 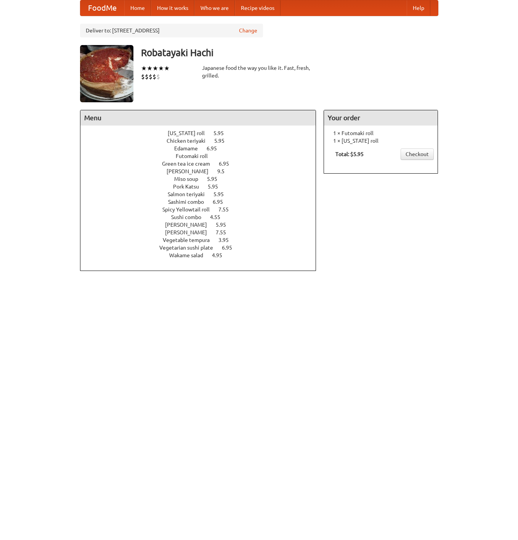 What do you see at coordinates (190, 194) in the screenshot?
I see `span: Salmon teriyaki` at bounding box center [190, 194].